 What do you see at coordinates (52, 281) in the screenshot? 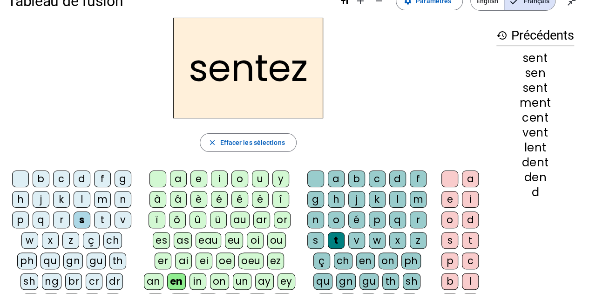
I see `div: ng` at bounding box center [52, 281].